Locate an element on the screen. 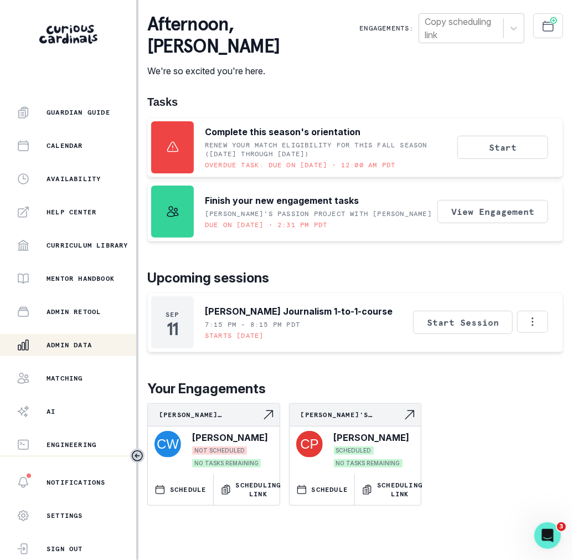 This screenshot has width=572, height=560. p: AI is located at coordinates (51, 411).